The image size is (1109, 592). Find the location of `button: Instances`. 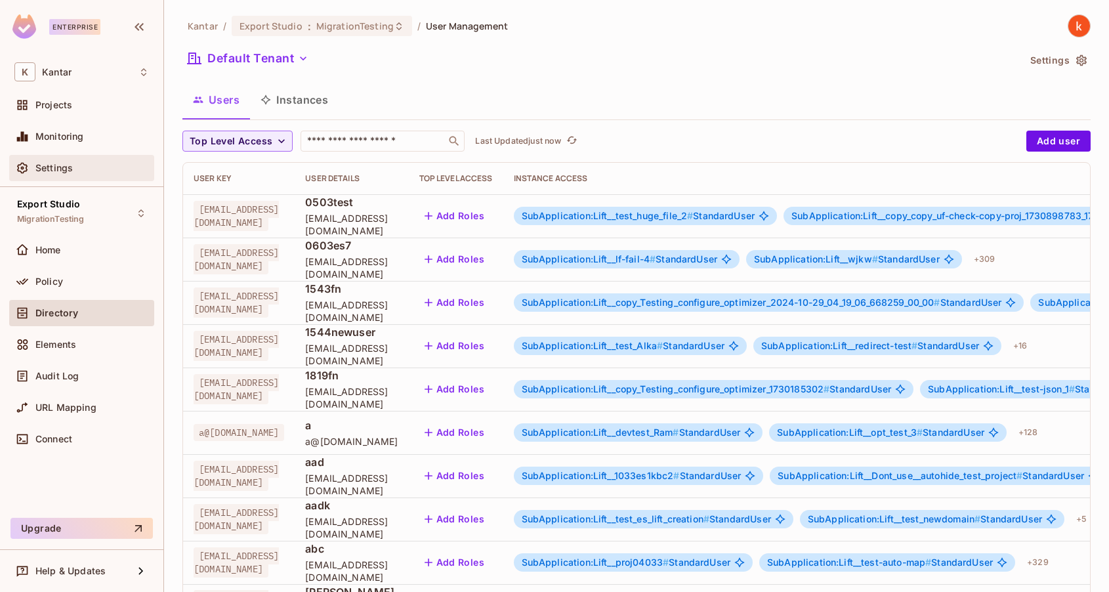

button: Instances is located at coordinates (294, 100).